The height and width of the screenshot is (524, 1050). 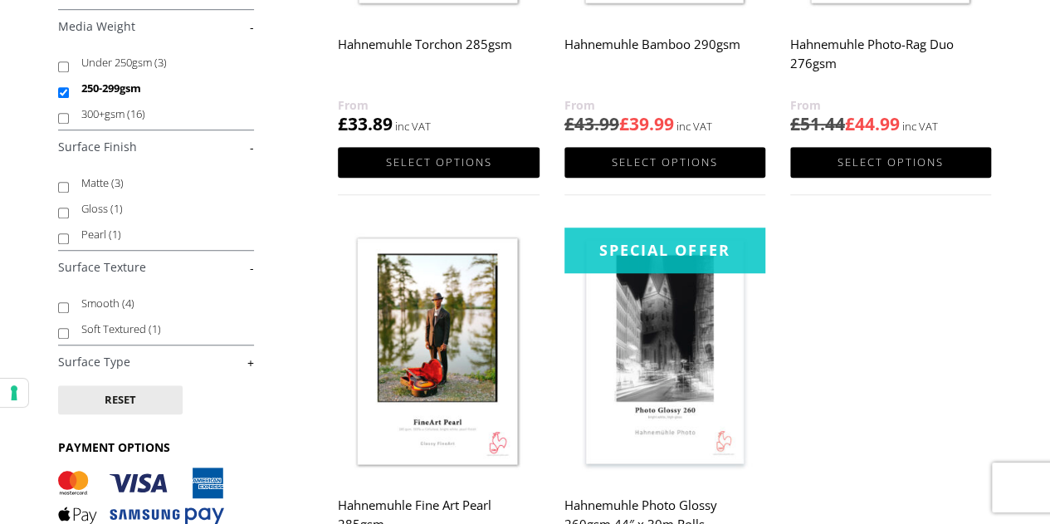 What do you see at coordinates (159, 303) in the screenshot?
I see `label: Smooth` at bounding box center [159, 303].